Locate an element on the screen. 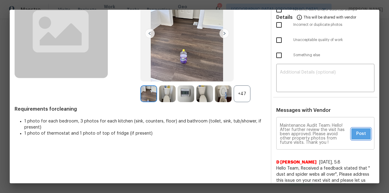  div: Unacceptable quality of work is located at coordinates (326, 40).